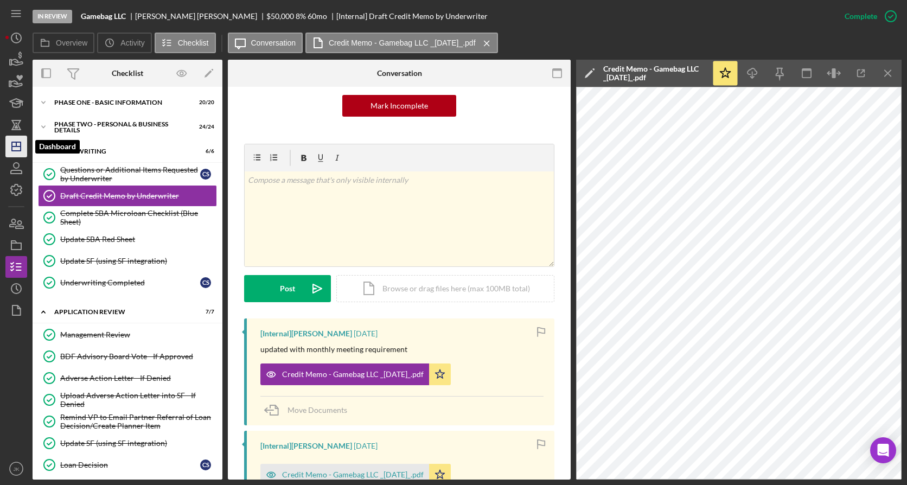  What do you see at coordinates (204, 312) in the screenshot?
I see `div: 7 / 7` at bounding box center [204, 312].